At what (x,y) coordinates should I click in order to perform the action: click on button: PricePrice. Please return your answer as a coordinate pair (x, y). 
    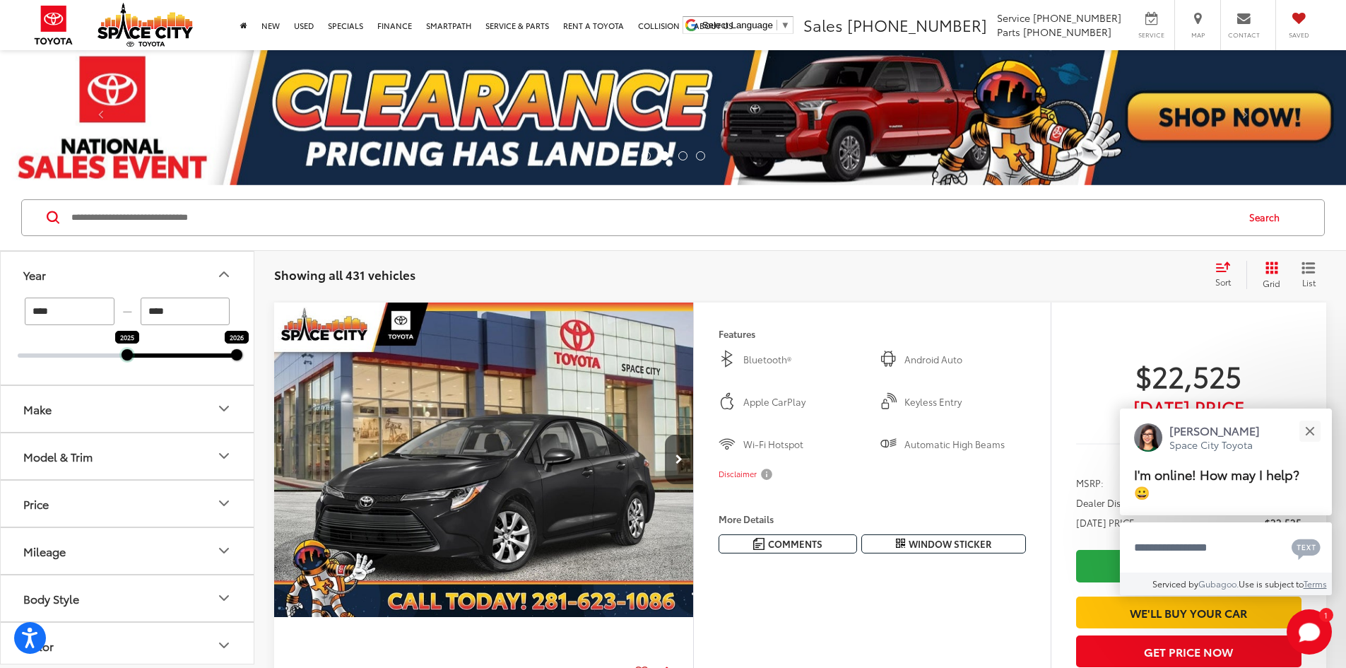
    Looking at the image, I should click on (128, 503).